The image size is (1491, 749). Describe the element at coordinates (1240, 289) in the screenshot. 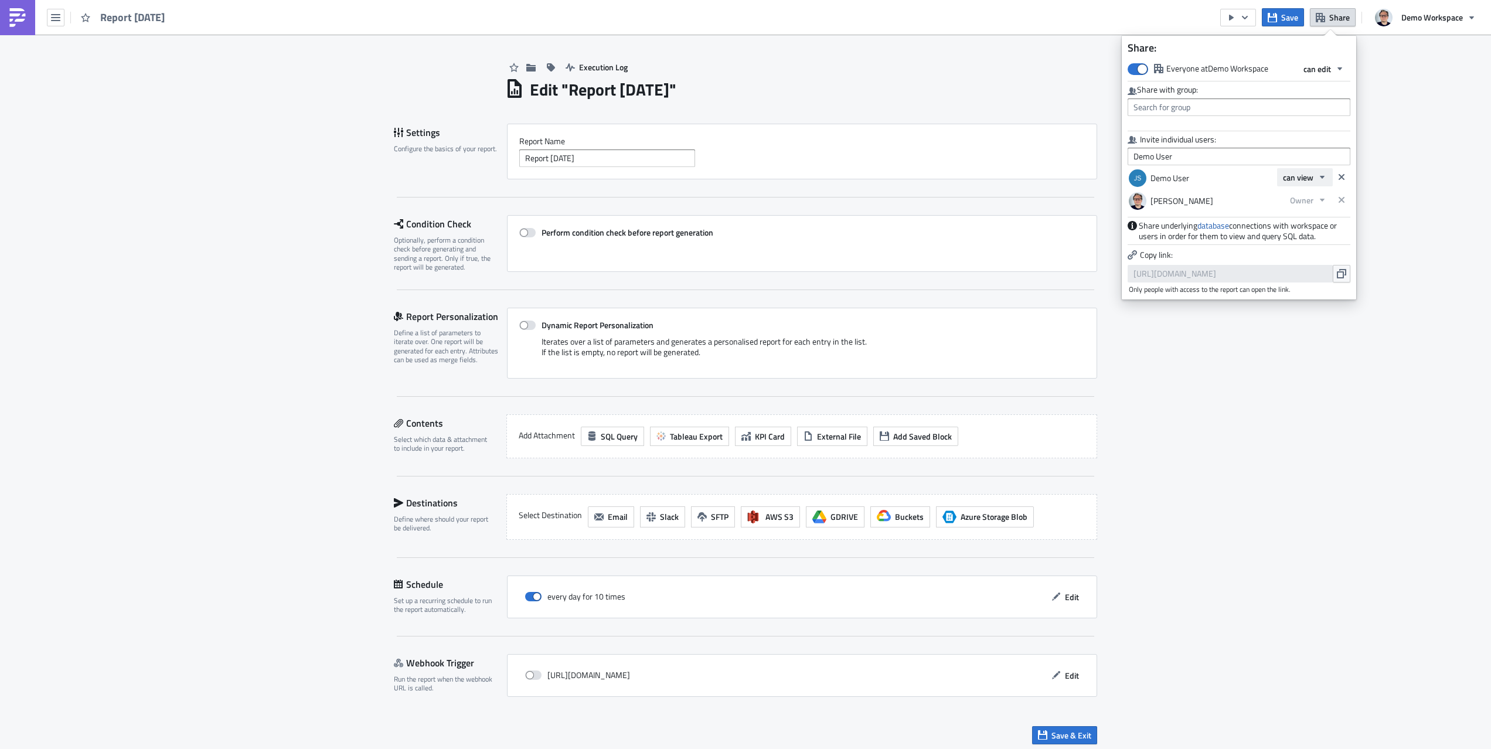

I see `span: Only people with access to the report can open the link.` at that location.